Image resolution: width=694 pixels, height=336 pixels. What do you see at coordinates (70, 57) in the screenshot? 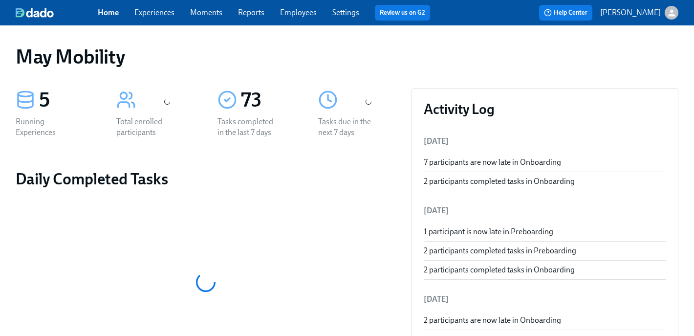
I see `h1: May Mobility` at bounding box center [70, 57].